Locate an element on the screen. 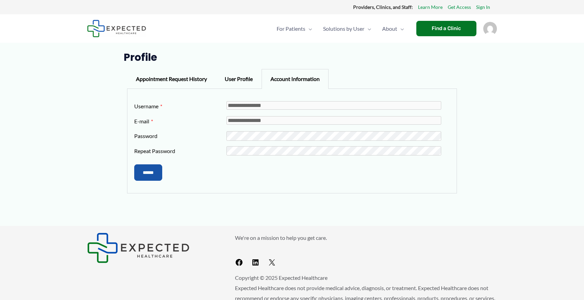 This screenshot has width=584, height=300. aside: Footer Widget 2 is located at coordinates (366, 251).